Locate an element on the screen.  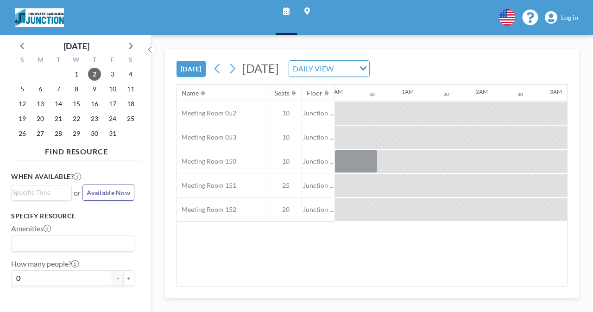
span: Wednesday, October 1, 2025 is located at coordinates (76, 74).